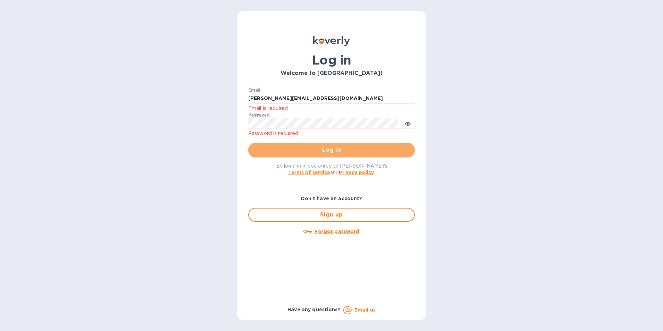 This screenshot has height=331, width=663. What do you see at coordinates (365, 310) in the screenshot?
I see `b: Email us` at bounding box center [365, 310].